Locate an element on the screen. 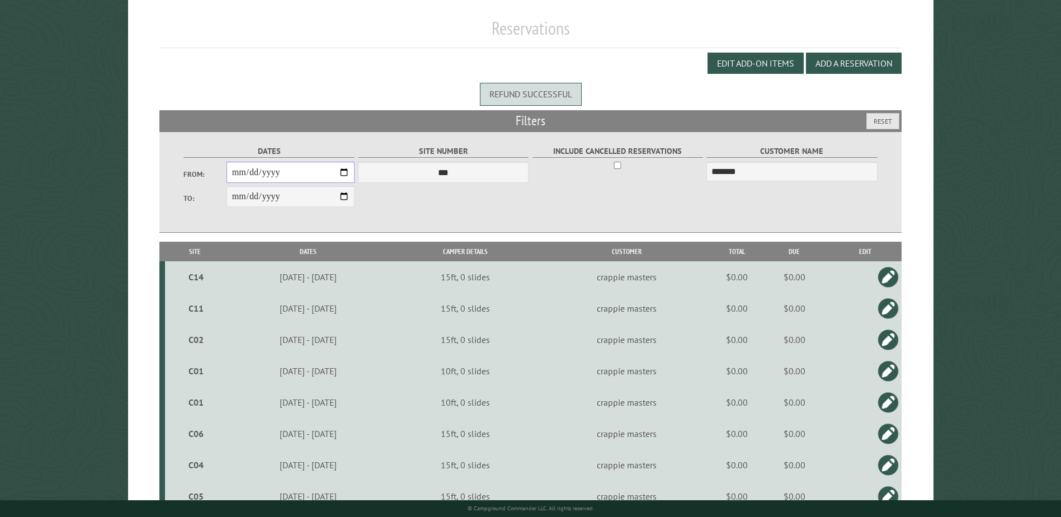  div: C14 is located at coordinates (196, 277).